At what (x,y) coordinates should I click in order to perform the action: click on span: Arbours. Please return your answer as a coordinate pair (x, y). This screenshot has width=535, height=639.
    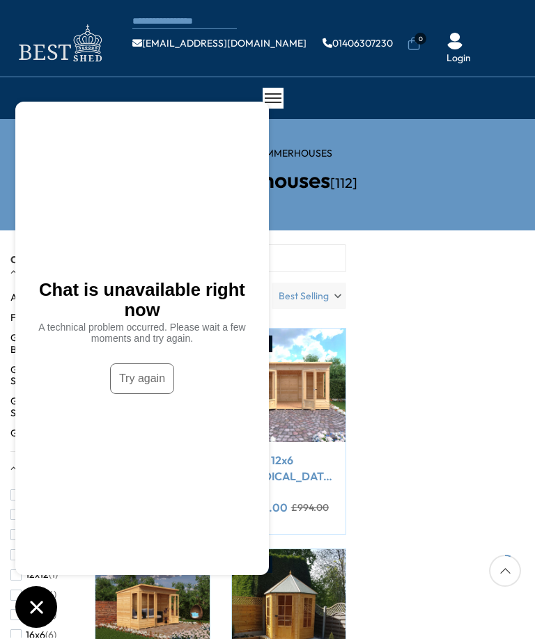
    Looking at the image, I should click on (28, 297).